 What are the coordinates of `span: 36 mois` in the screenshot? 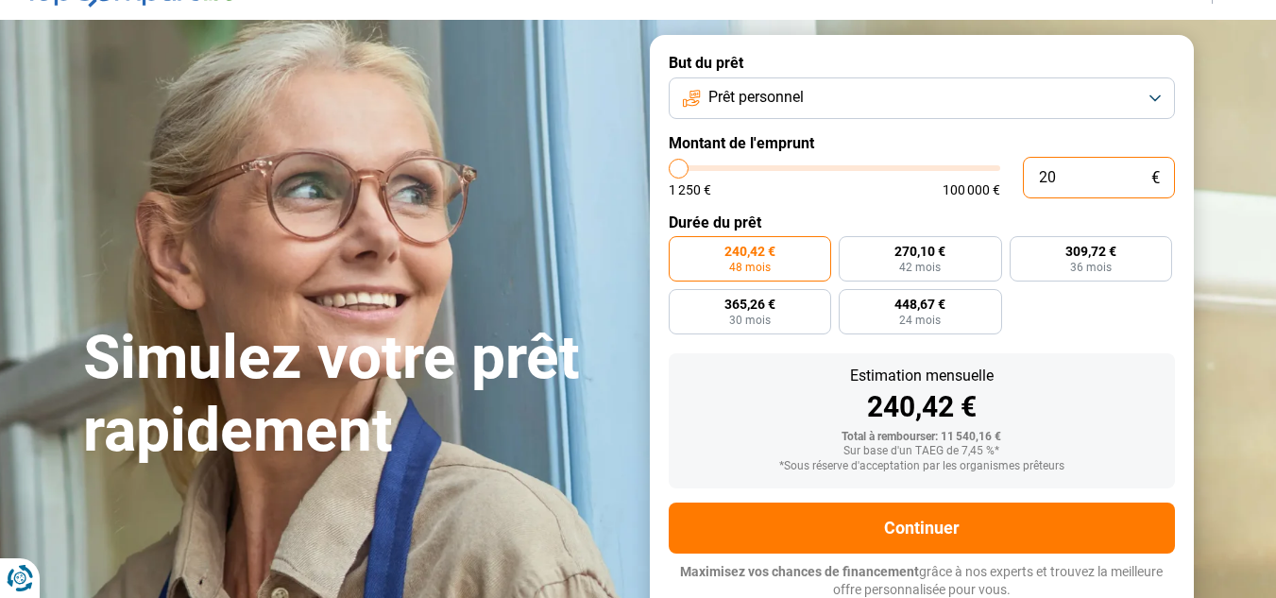 It's located at (1091, 267).